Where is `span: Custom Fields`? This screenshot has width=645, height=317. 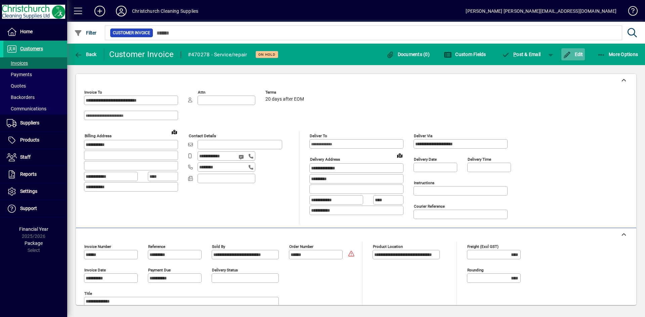
span: Custom Fields is located at coordinates (465, 54).